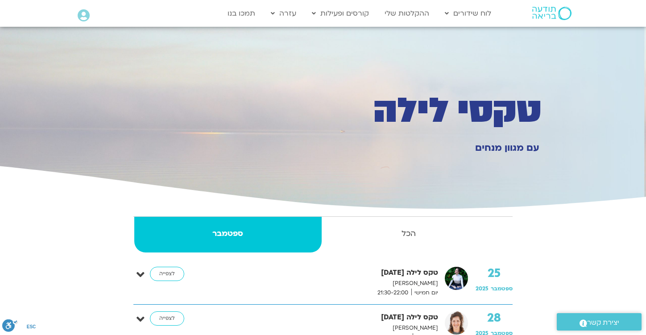 This screenshot has width=646, height=335. I want to click on a: עזרה, so click(283, 13).